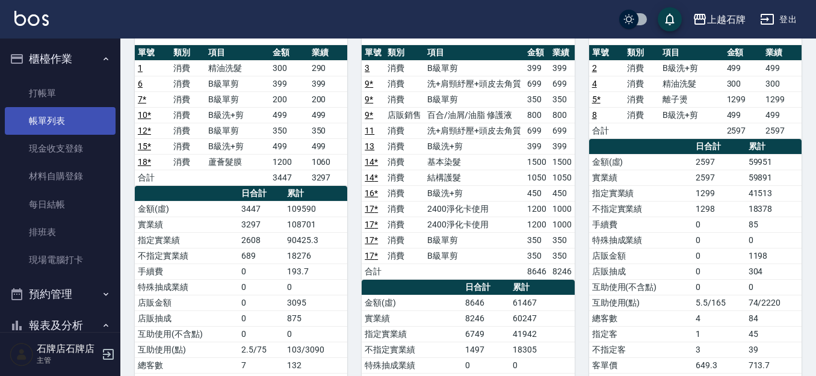 The height and width of the screenshot is (376, 816). I want to click on td: 洗+肩頸紓壓+頭皮去角質, so click(474, 84).